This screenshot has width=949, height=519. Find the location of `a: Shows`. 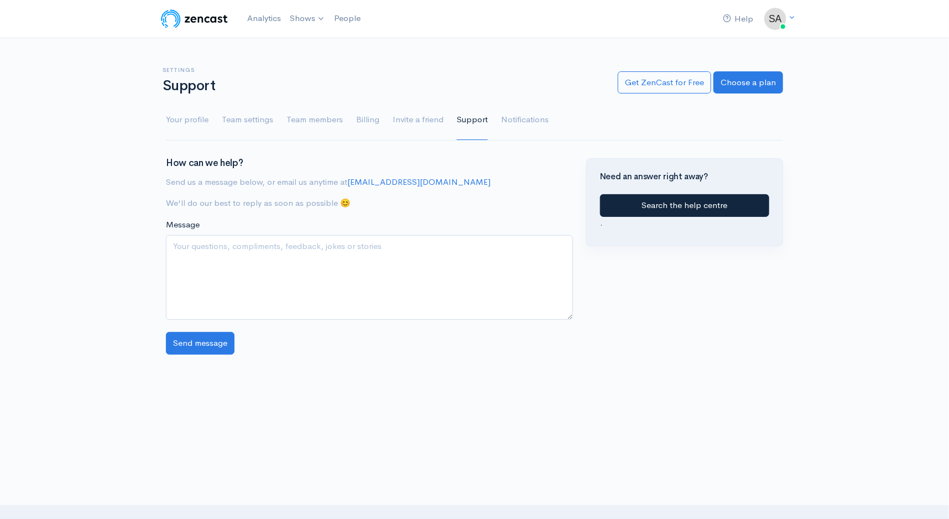

a: Shows is located at coordinates (307, 19).